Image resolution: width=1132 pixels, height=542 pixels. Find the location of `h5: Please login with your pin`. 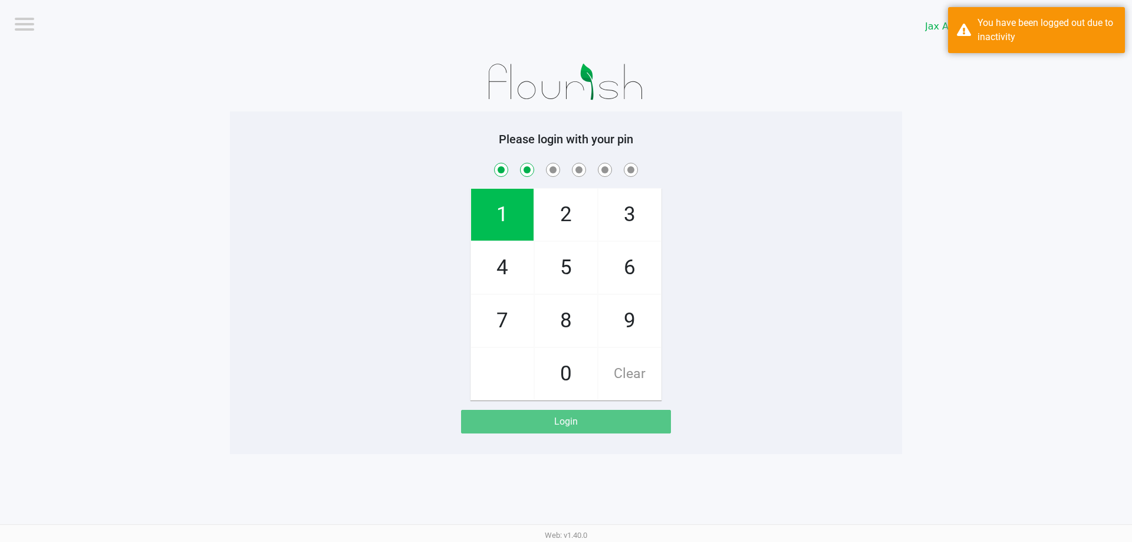

h5: Please login with your pin is located at coordinates (566, 139).